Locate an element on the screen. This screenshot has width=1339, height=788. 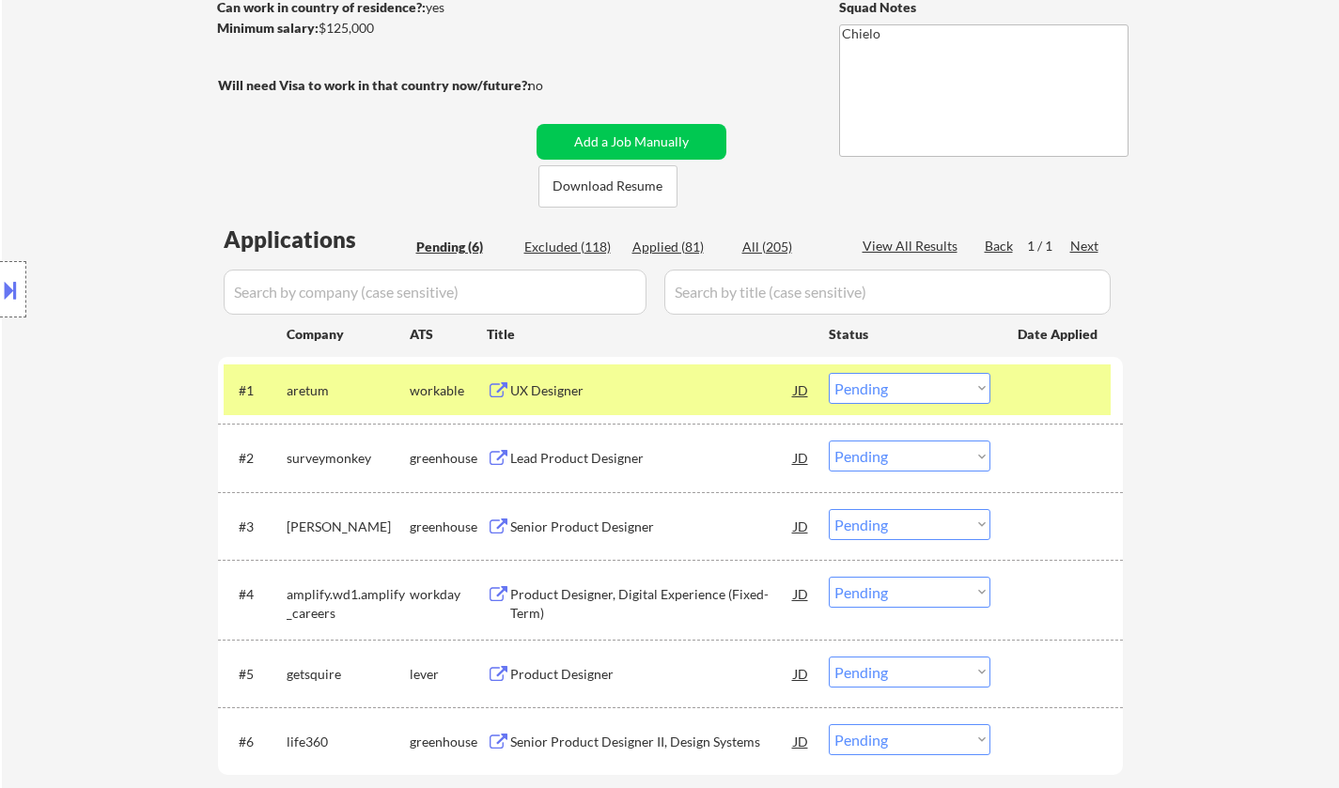
div: View All Results is located at coordinates (912, 246).